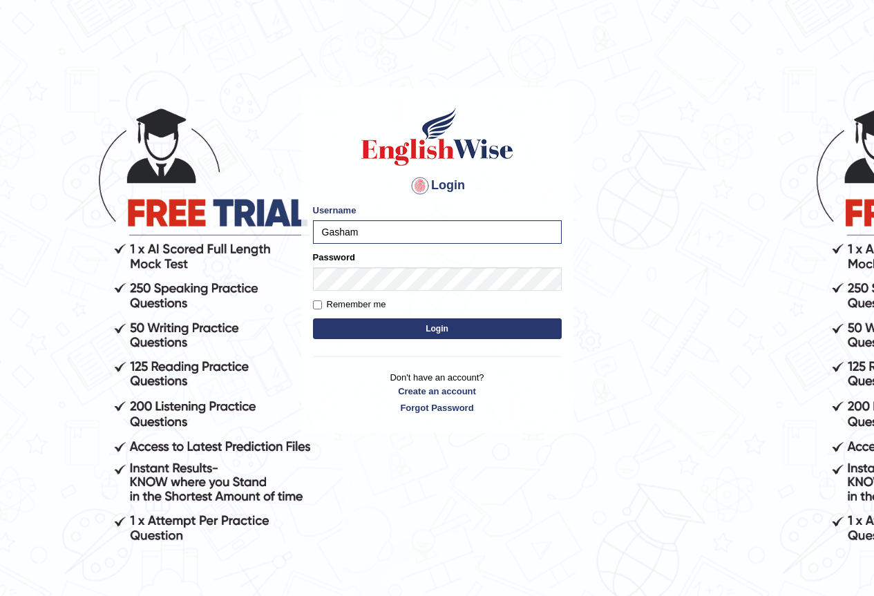  I want to click on label: Password, so click(334, 257).